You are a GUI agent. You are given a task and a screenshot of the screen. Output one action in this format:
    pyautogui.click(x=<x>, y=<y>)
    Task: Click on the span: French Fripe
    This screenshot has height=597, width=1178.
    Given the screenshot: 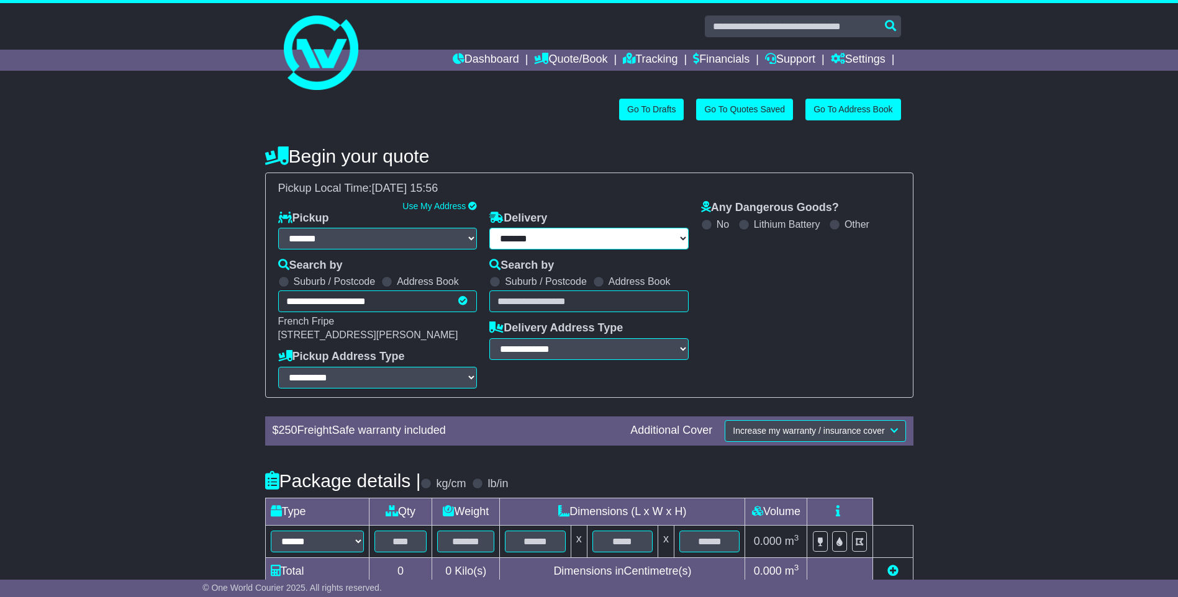 What is the action you would take?
    pyautogui.click(x=306, y=321)
    